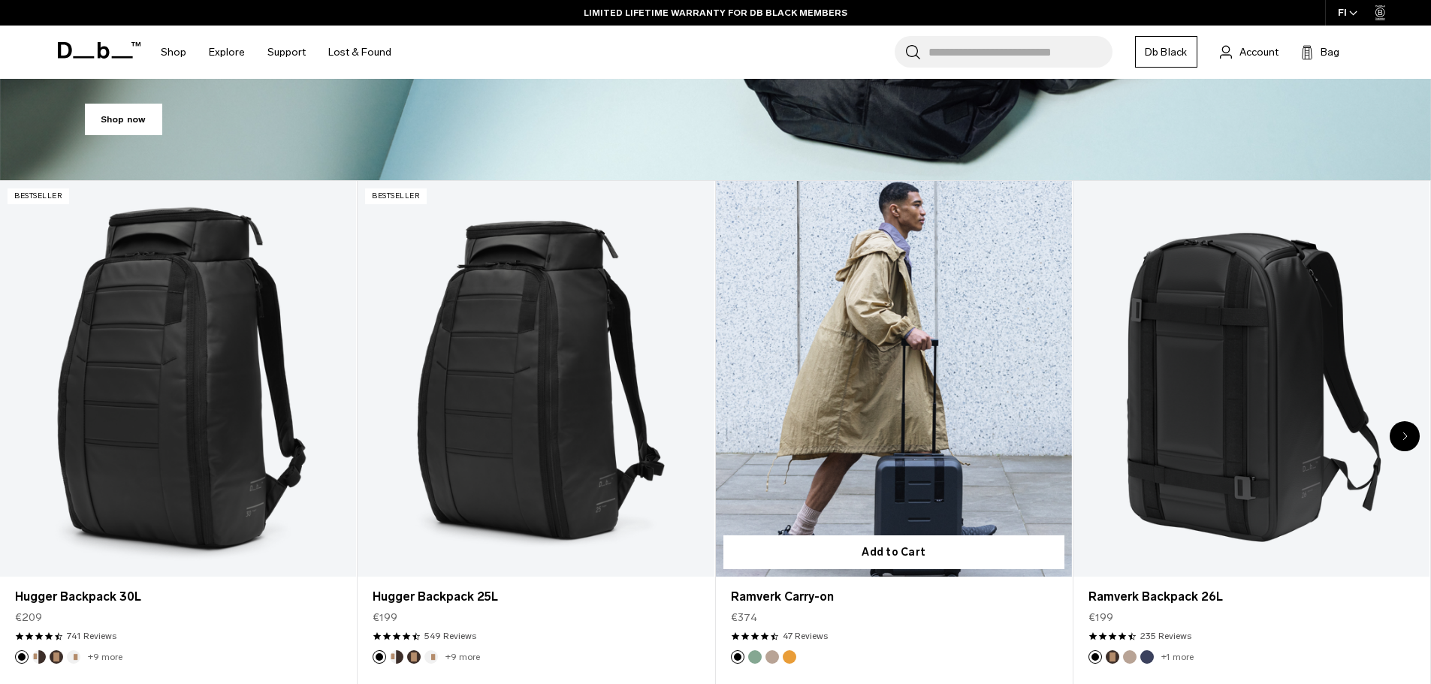 The width and height of the screenshot is (1431, 684). What do you see at coordinates (744, 617) in the screenshot?
I see `span: €374` at bounding box center [744, 617].